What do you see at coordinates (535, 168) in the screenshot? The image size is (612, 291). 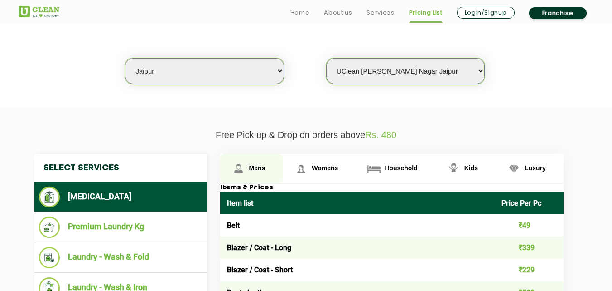 I see `span: Luxury` at bounding box center [535, 168].